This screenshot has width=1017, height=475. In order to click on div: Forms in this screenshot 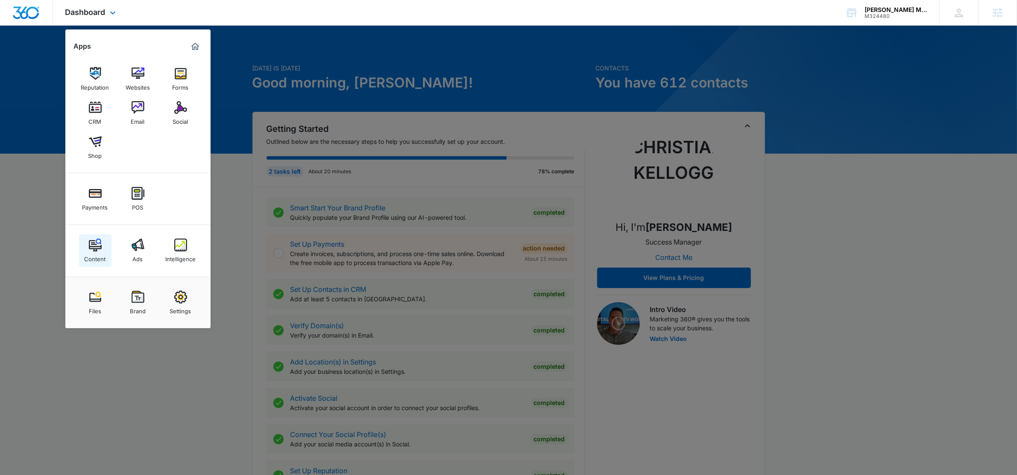, I will do `click(181, 85)`.